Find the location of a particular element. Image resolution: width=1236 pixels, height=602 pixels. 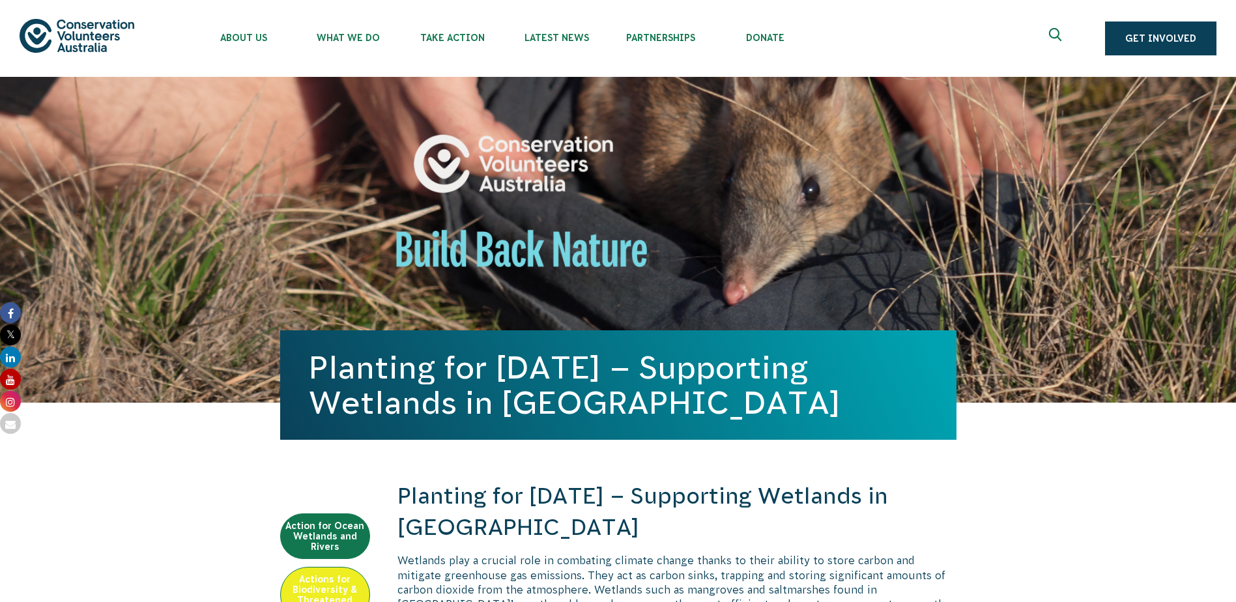

span: About Us is located at coordinates (244, 38).